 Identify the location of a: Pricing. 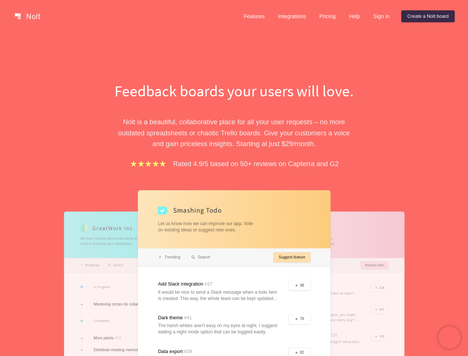
(328, 16).